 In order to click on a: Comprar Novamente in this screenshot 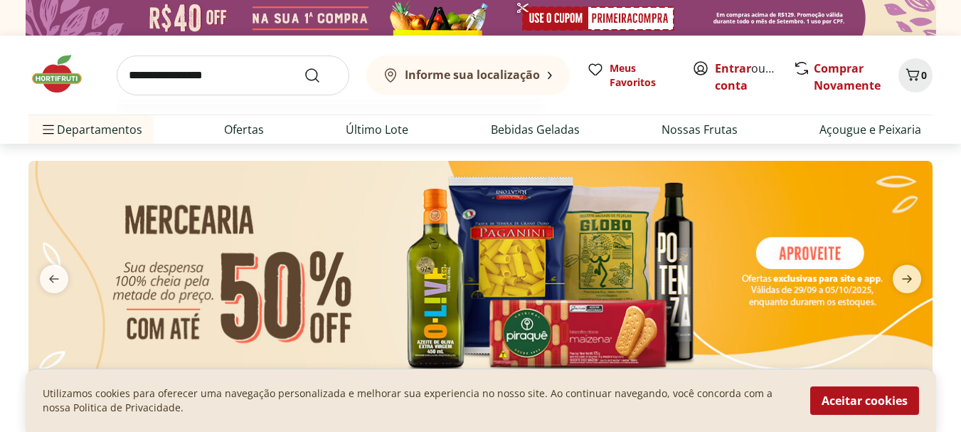, I will do `click(847, 77)`.